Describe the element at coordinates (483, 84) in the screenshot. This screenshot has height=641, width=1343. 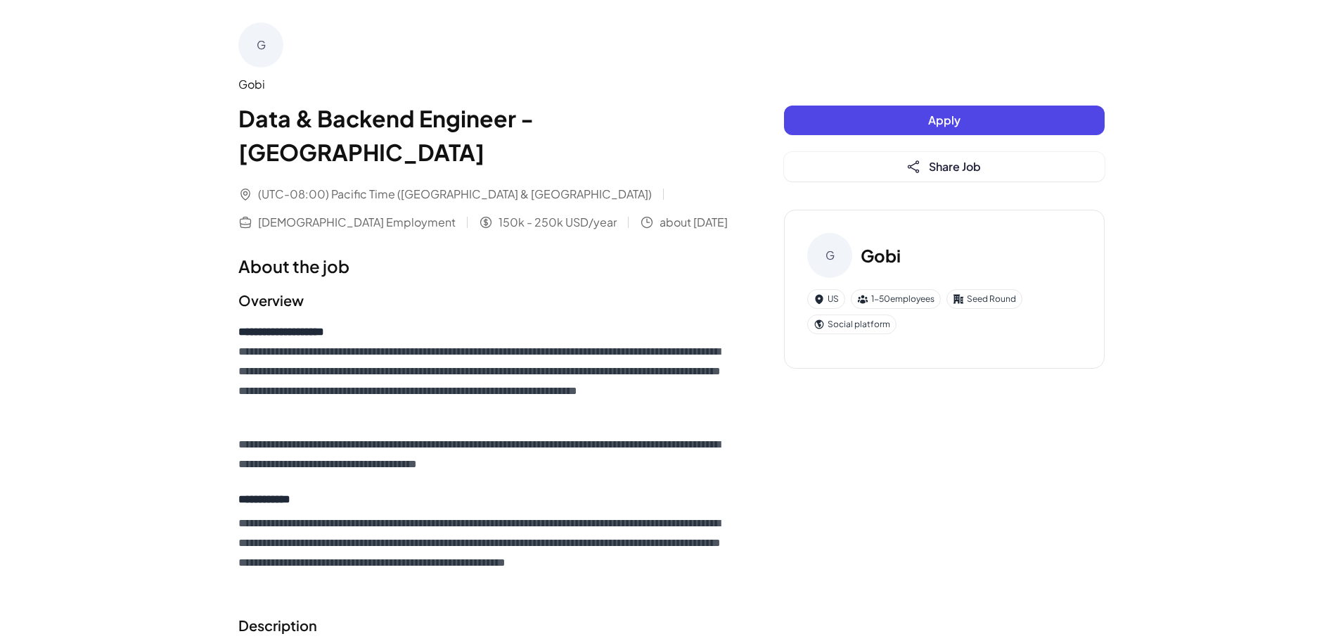
I see `div: Gobi` at that location.